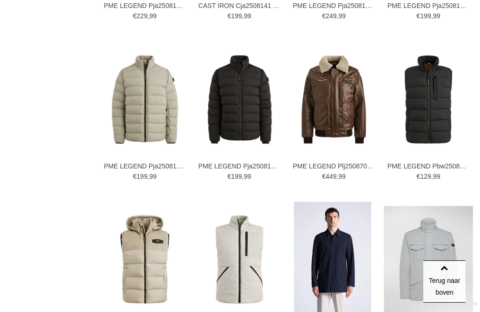  What do you see at coordinates (428, 166) in the screenshot?
I see `a: PME LEGEND Pbw2508102 Jassen` at bounding box center [428, 166].